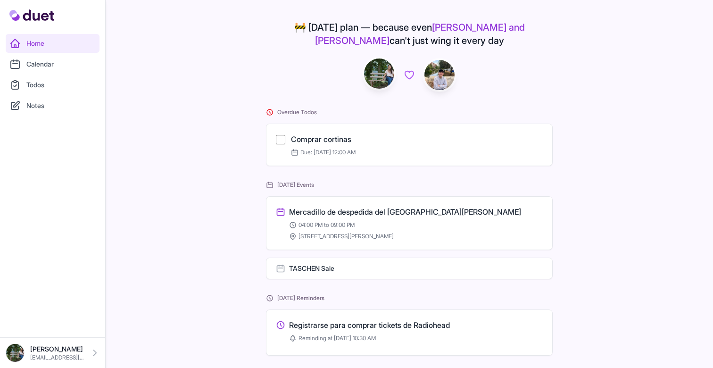 Image resolution: width=713 pixels, height=368 pixels. What do you see at coordinates (409, 112) in the screenshot?
I see `h2: Overdue Todos` at bounding box center [409, 112].